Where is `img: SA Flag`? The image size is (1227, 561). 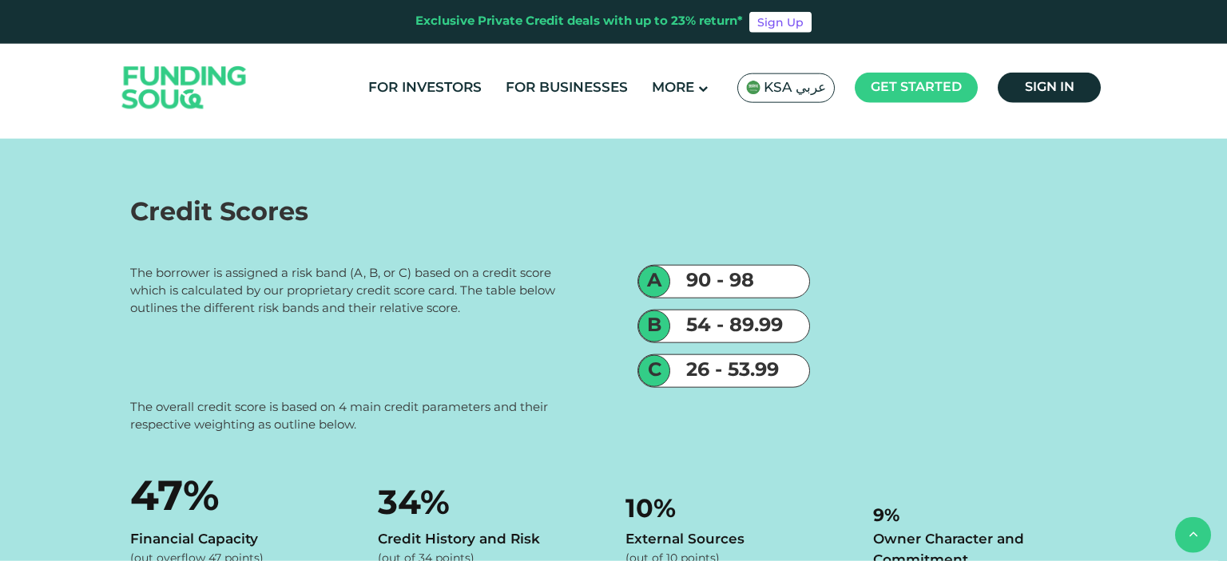 img: SA Flag is located at coordinates (753, 88).